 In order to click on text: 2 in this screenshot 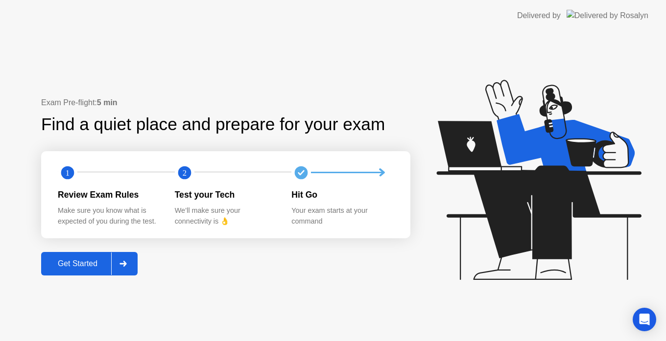, I will do `click(185, 172)`.